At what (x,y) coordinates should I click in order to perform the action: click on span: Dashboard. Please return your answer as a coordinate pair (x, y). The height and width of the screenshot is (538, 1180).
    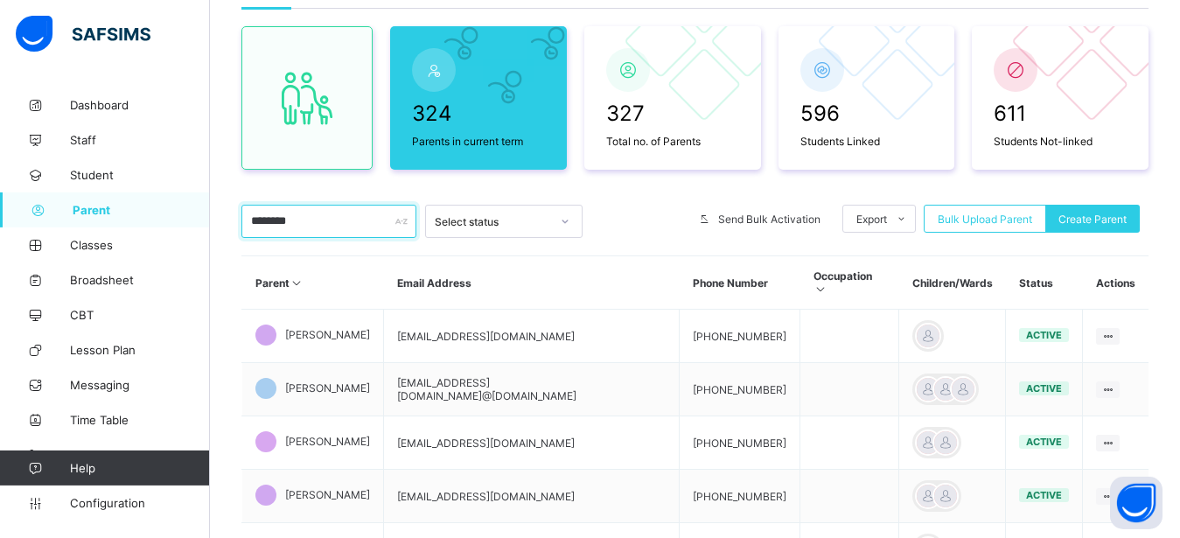
    Looking at the image, I should click on (140, 105).